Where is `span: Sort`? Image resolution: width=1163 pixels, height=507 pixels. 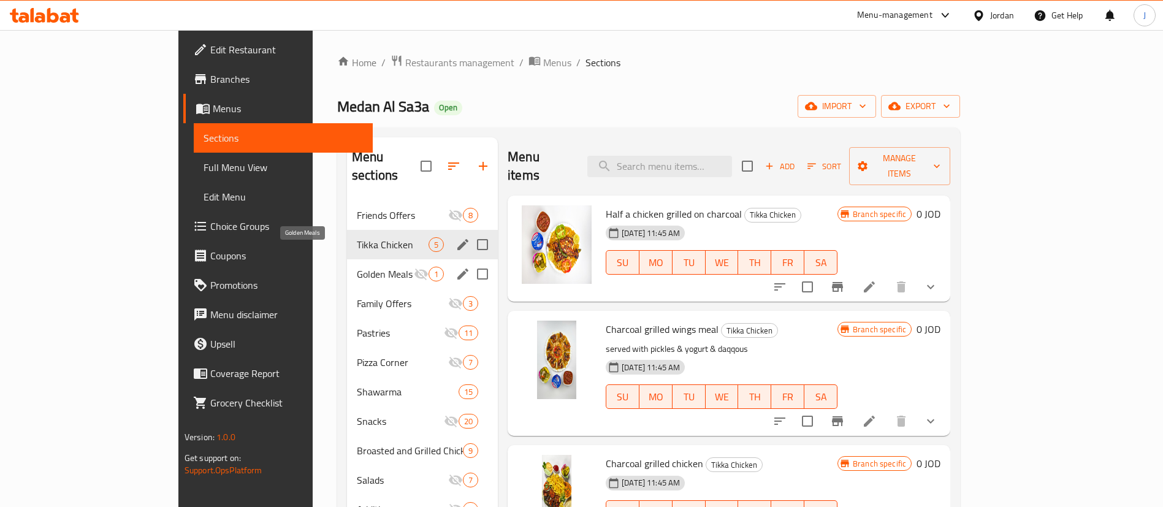 span: Sort is located at coordinates (824, 166).